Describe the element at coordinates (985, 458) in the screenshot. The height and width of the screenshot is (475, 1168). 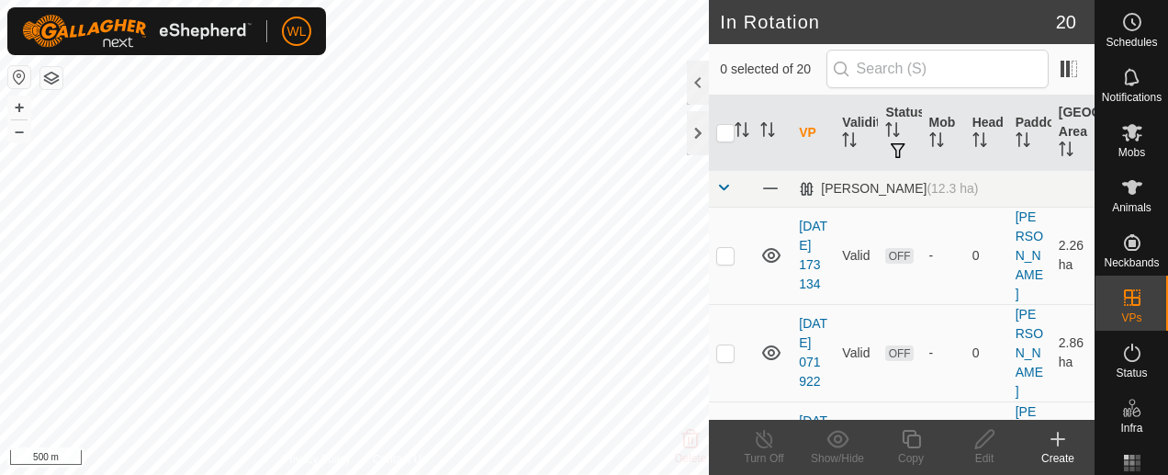
I see `div: Edit` at that location.